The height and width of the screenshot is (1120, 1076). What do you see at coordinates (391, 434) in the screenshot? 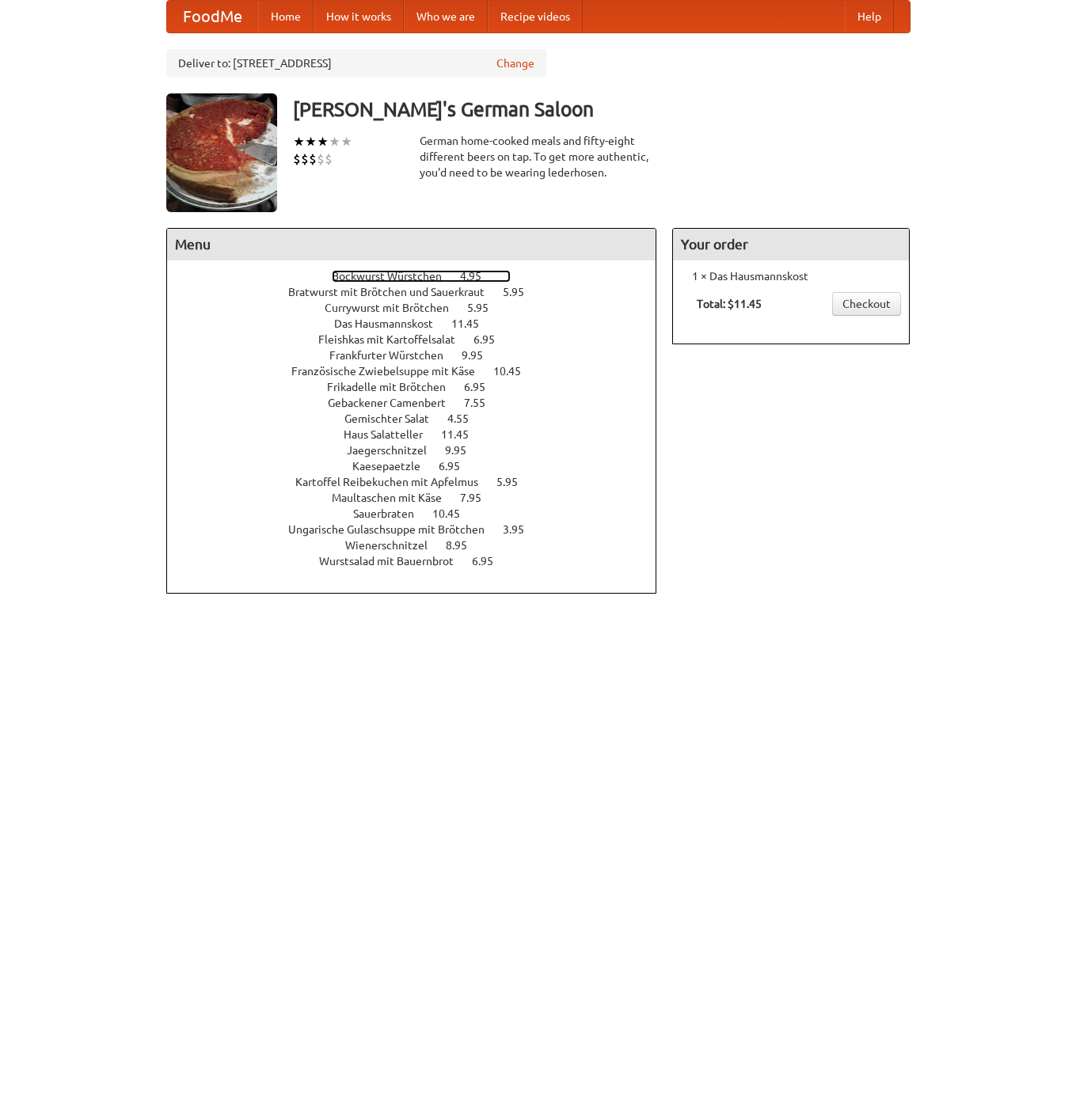
I see `span: Haus Salatteller` at bounding box center [391, 434].